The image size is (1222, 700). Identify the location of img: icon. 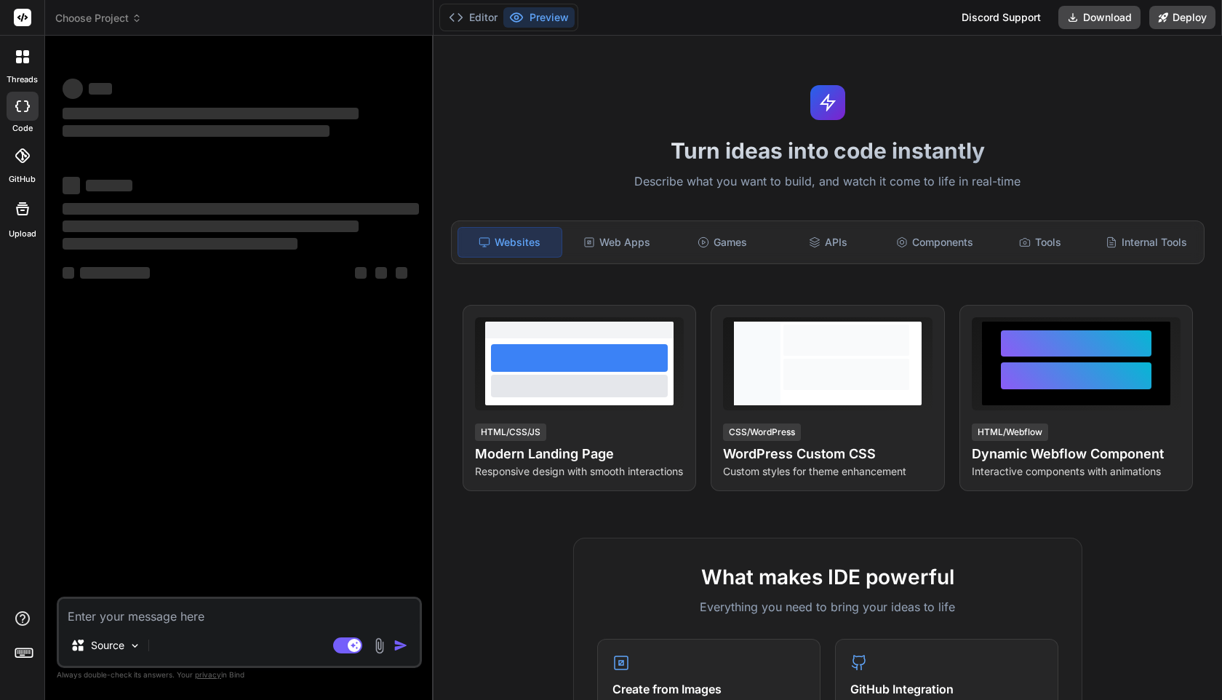
(401, 645).